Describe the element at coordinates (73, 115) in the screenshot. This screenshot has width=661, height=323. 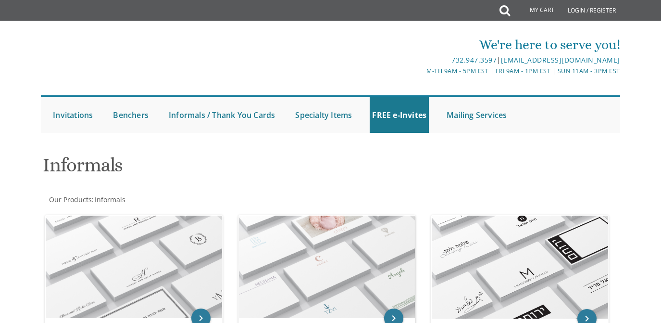
I see `a: Invitations` at that location.